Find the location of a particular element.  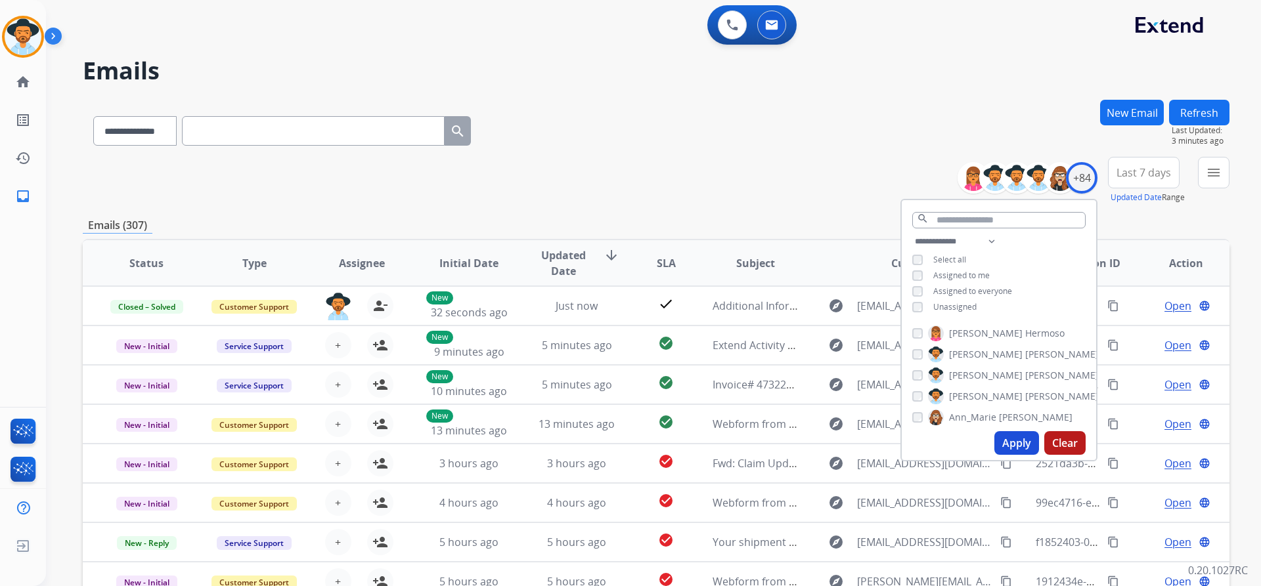

span: f1852403-05a3-4b40-85bb-a542d50f1356 is located at coordinates (1136, 542).